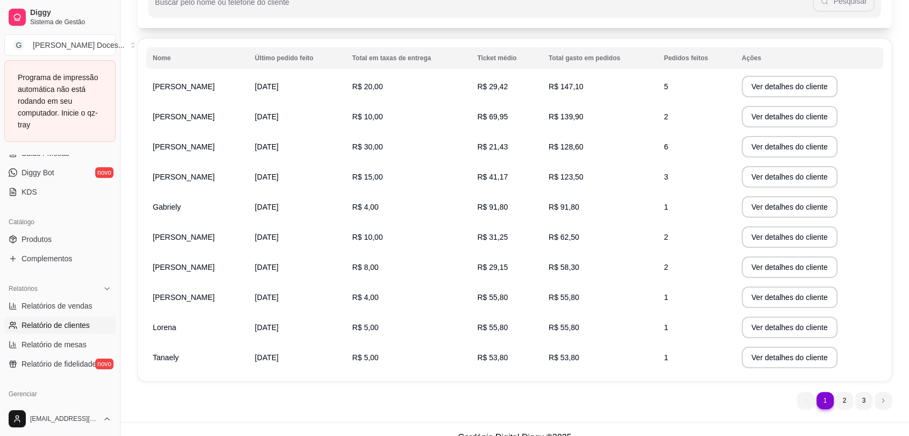 This screenshot has width=909, height=436. I want to click on span: R$ 20,00, so click(367, 87).